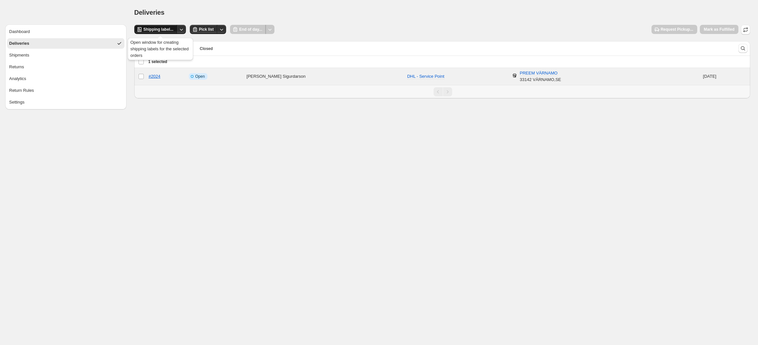  Describe the element at coordinates (155, 76) in the screenshot. I see `a: #2024` at that location.